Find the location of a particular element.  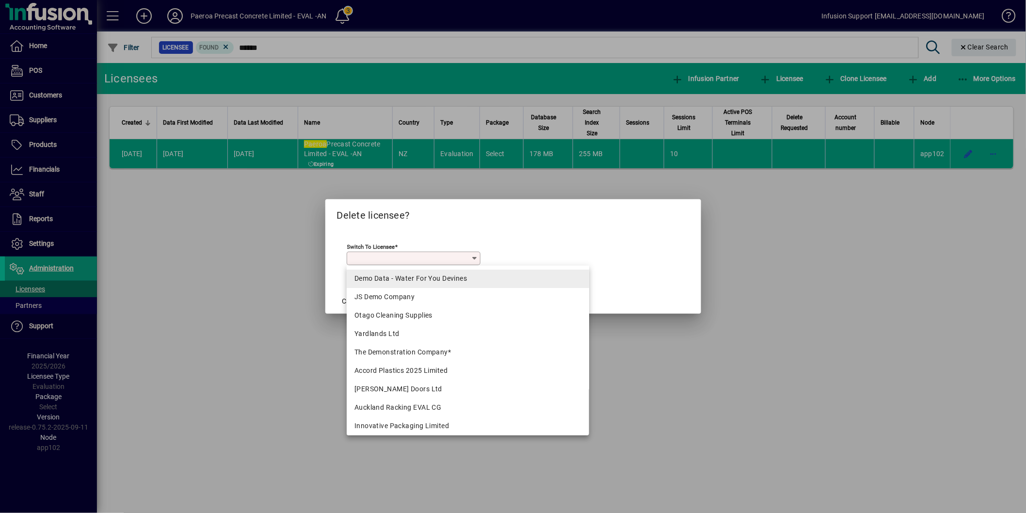

div: Accord Plastics 2025 Limited is located at coordinates (468, 371).